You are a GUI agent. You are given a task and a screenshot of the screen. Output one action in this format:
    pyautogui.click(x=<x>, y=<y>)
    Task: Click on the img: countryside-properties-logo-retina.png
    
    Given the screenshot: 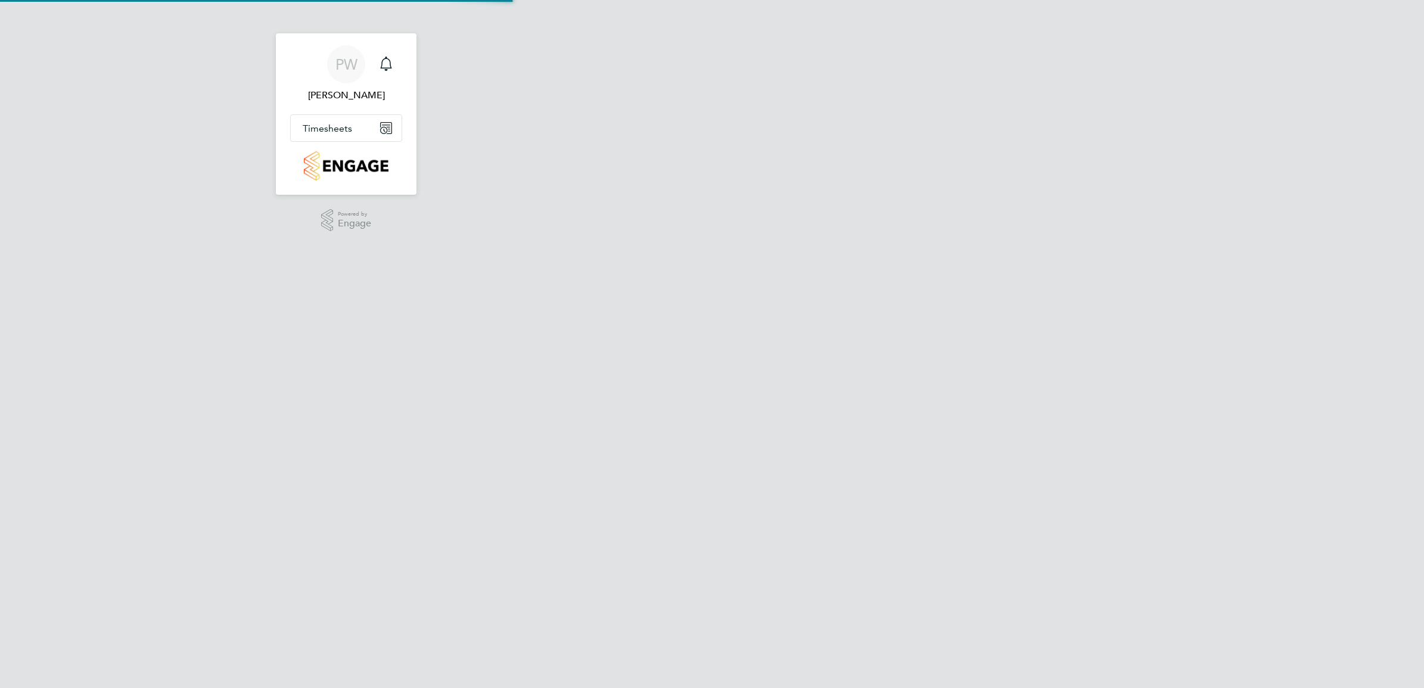 What is the action you would take?
    pyautogui.click(x=346, y=166)
    